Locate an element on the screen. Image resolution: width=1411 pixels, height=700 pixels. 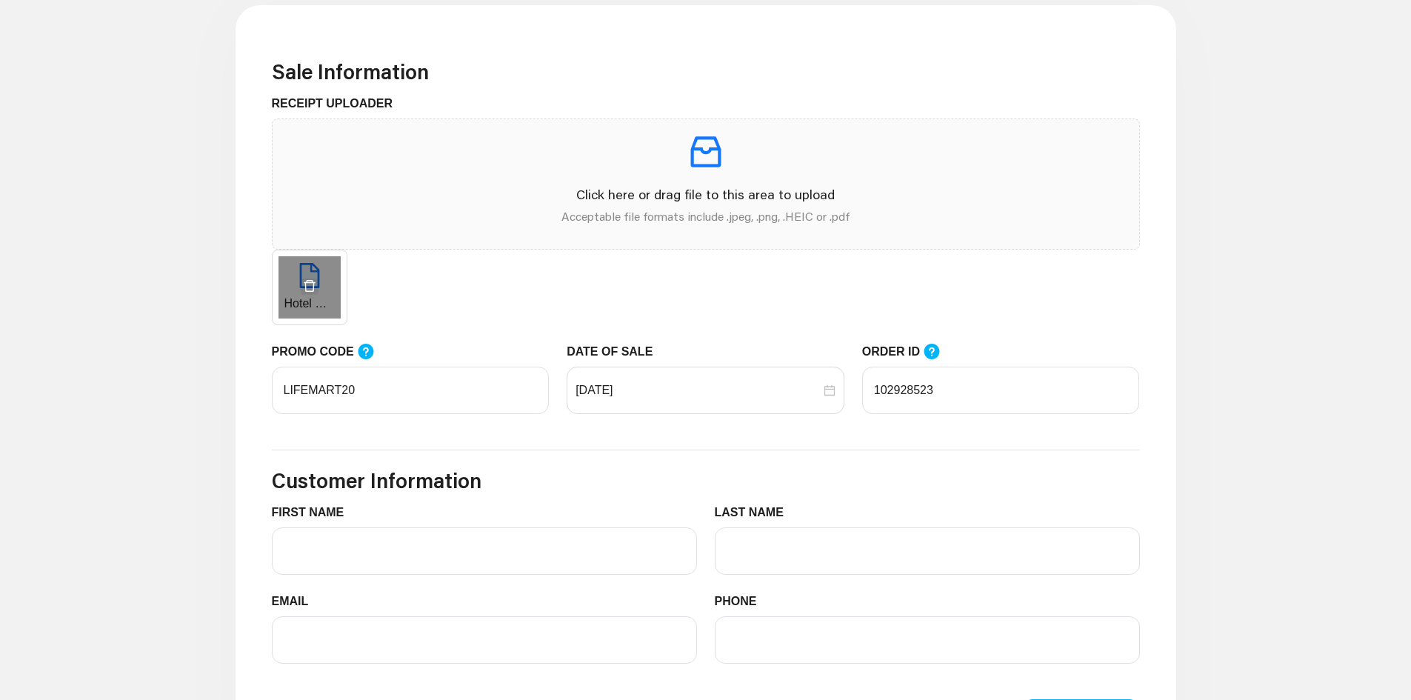
label: PROMO CODE is located at coordinates (330, 352).